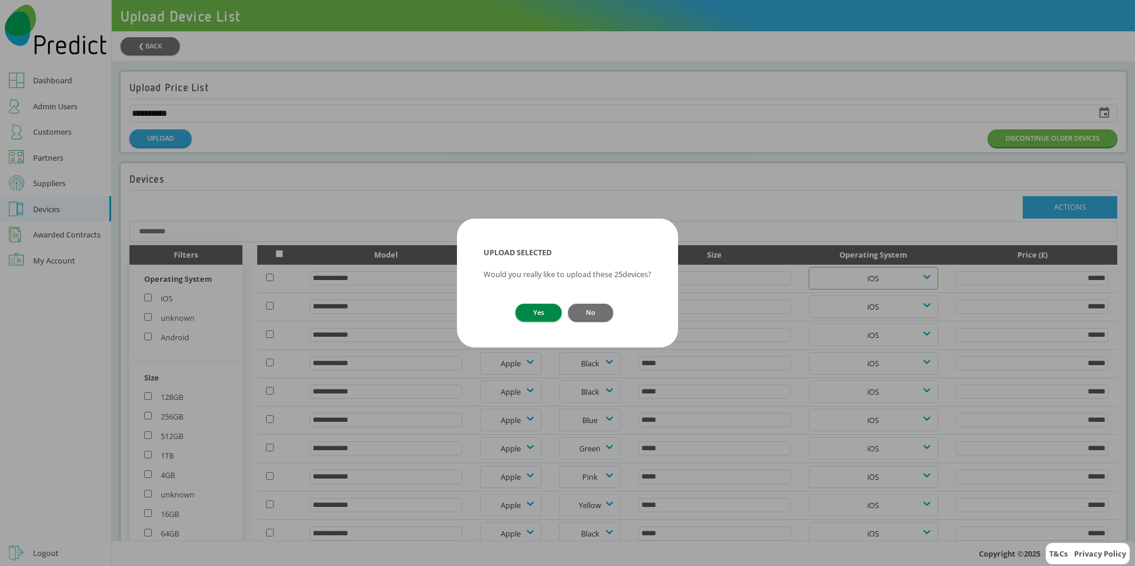  What do you see at coordinates (568, 252) in the screenshot?
I see `h2: UPLOAD SELECTED` at bounding box center [568, 252].